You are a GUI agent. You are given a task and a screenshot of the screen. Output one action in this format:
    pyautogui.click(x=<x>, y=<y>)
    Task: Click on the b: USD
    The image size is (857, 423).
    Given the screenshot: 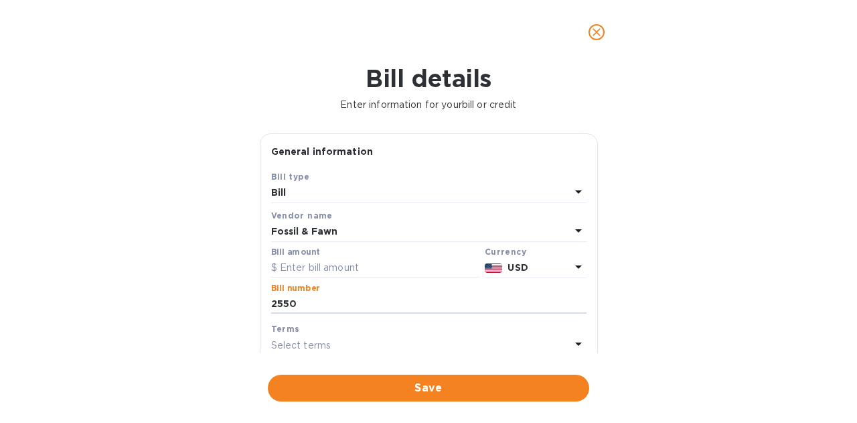 What is the action you would take?
    pyautogui.click(x=518, y=267)
    